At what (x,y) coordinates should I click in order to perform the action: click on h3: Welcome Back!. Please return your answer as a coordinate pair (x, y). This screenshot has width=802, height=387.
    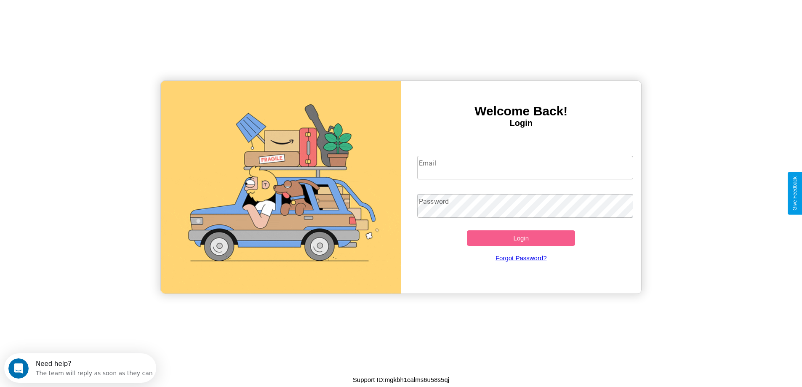
    Looking at the image, I should click on (521, 111).